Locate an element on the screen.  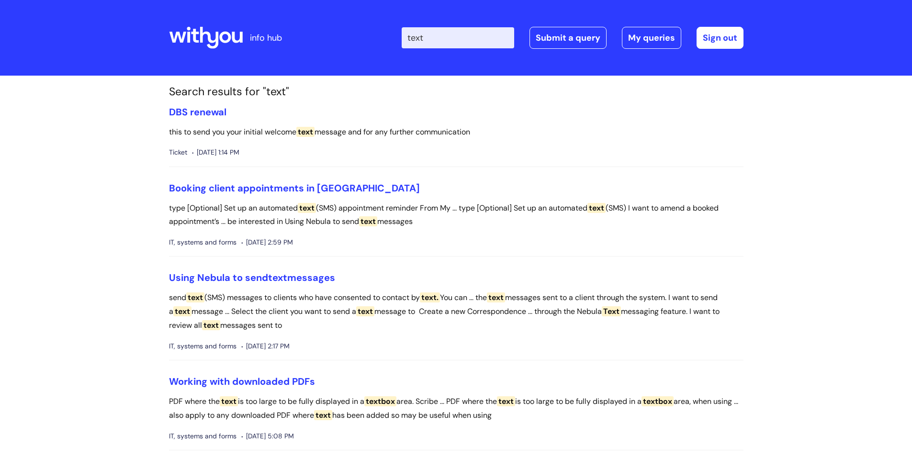
p: type [Optional] Set up an automated (SMS) appointment reminder From My ... type [Optional] Set up... is located at coordinates (456, 215).